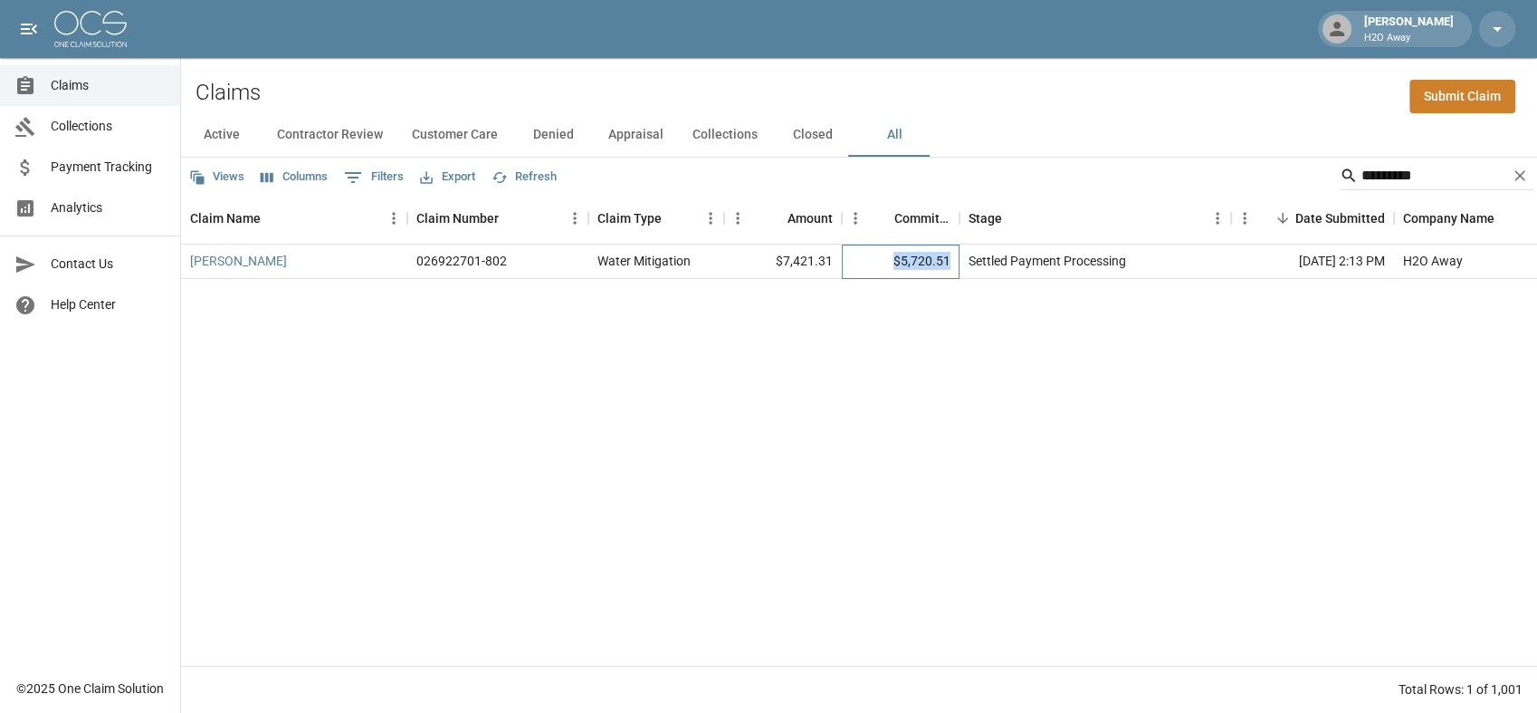  Describe the element at coordinates (813, 135) in the screenshot. I see `button: Closed` at that location.